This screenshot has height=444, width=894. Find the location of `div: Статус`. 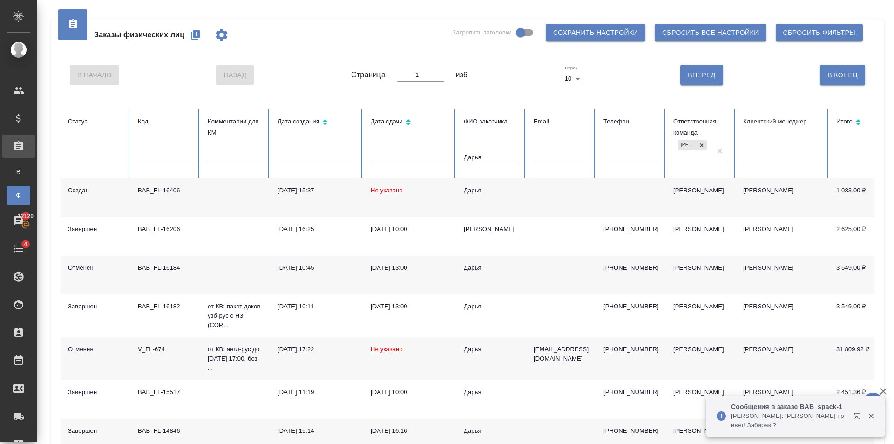

div: Статус is located at coordinates (95, 122).